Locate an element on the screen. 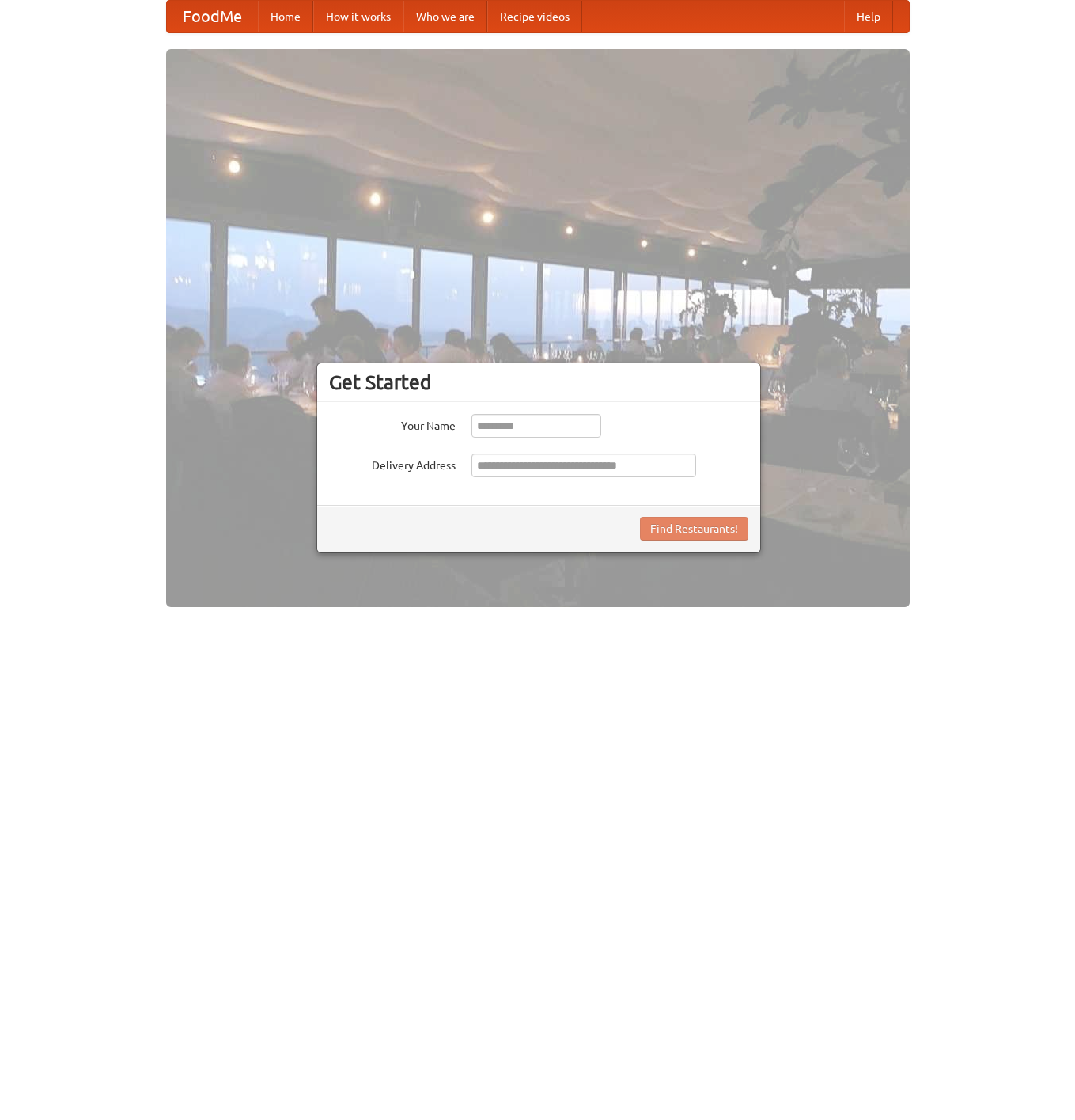 This screenshot has width=1075, height=1120. h3: Get Started is located at coordinates (538, 382).